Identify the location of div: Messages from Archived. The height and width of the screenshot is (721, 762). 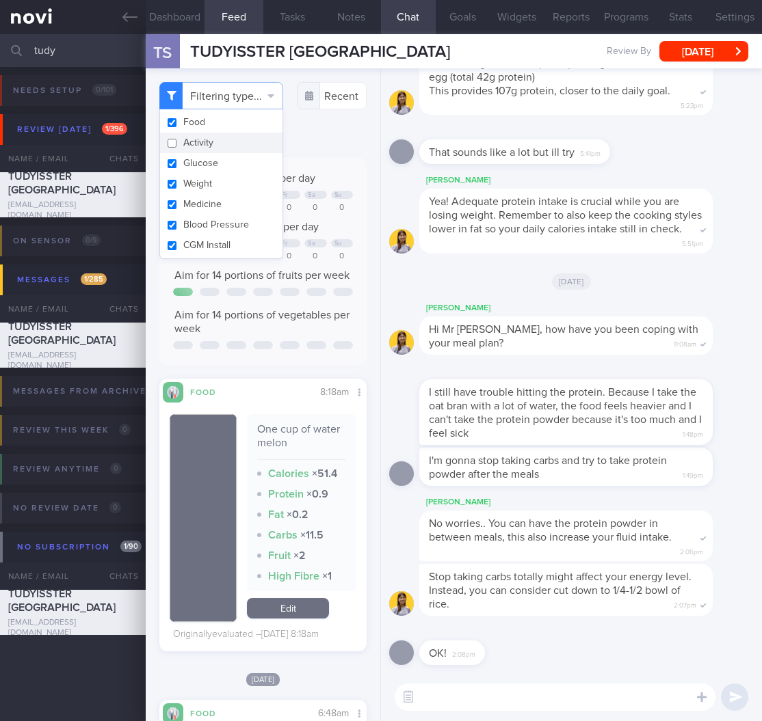
(94, 391).